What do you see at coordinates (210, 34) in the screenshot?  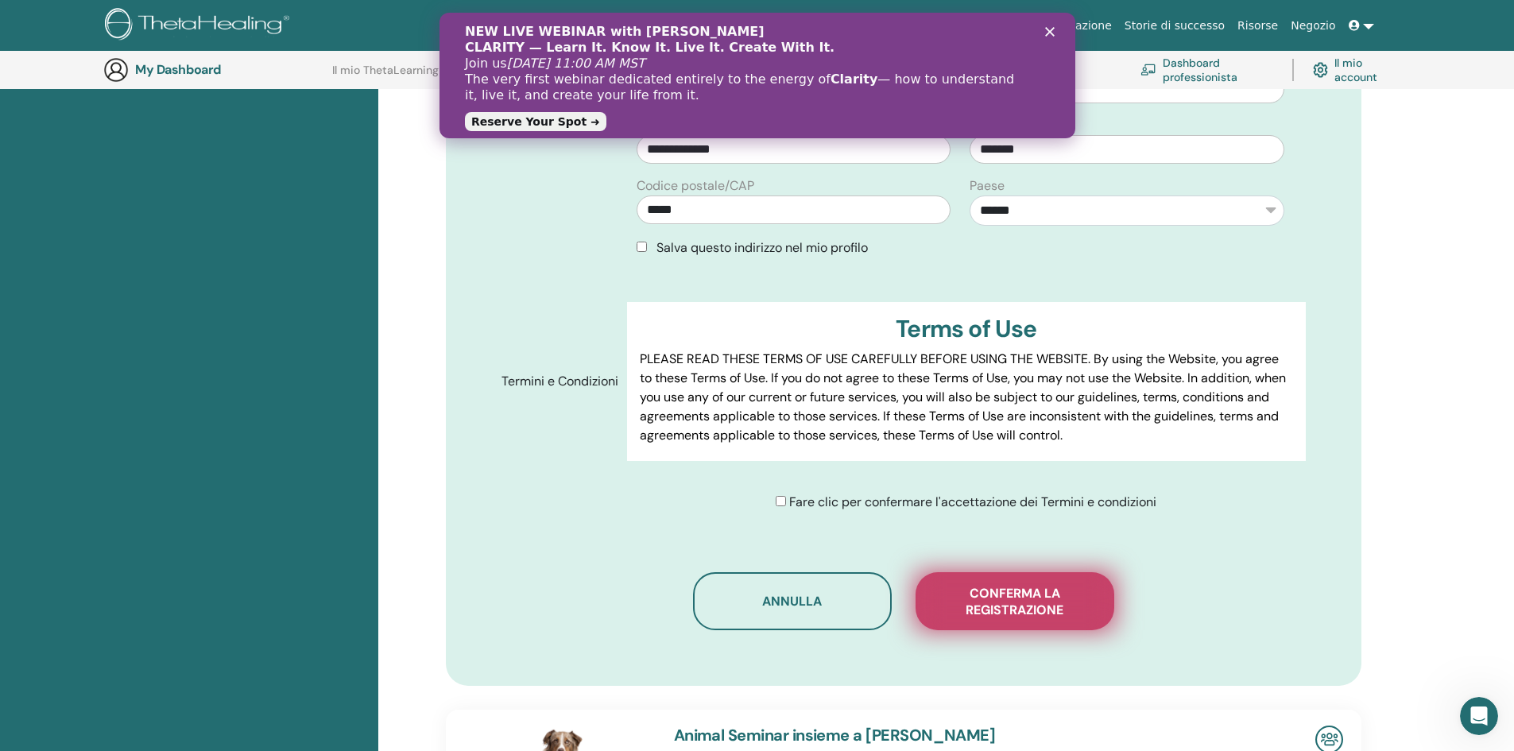 I see `b: CLARITY — Learn It. Know It. Live It. Create With It.` at bounding box center [210, 34].